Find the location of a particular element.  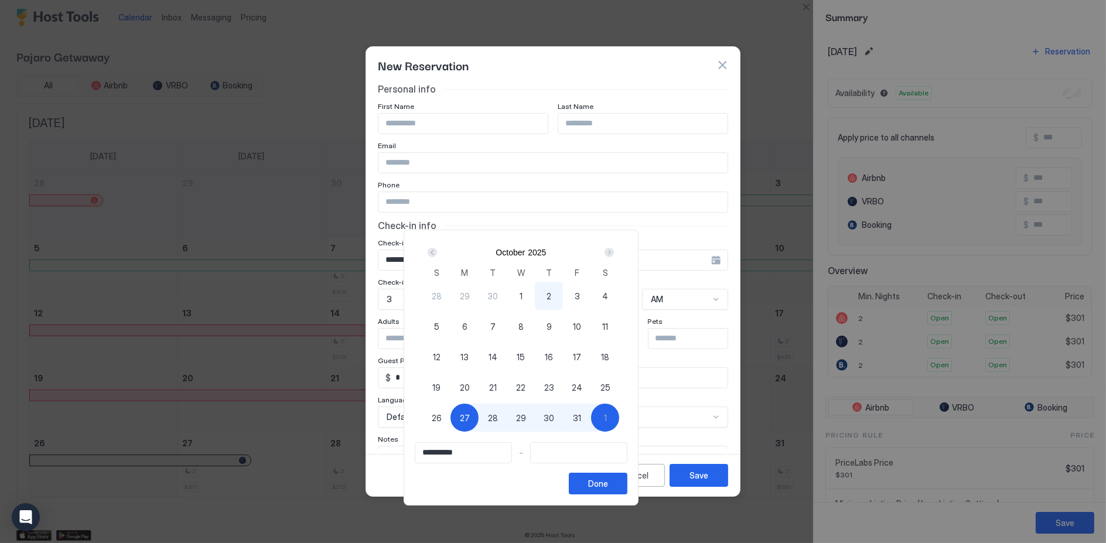

span: 7 is located at coordinates (492, 326).